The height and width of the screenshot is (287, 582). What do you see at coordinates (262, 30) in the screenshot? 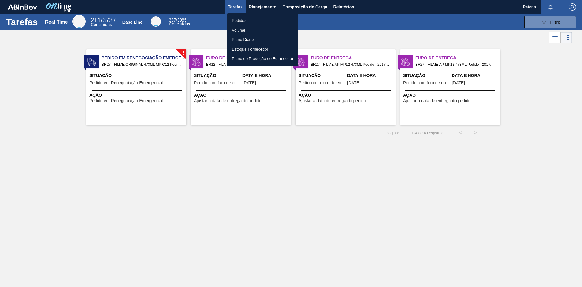
I see `a: Volume` at bounding box center [262, 30].